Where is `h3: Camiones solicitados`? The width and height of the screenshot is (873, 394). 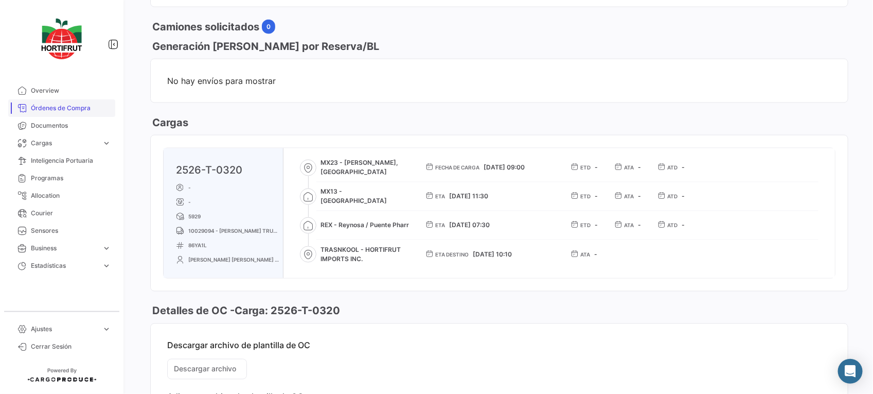
h3: Camiones solicitados is located at coordinates (205, 27).